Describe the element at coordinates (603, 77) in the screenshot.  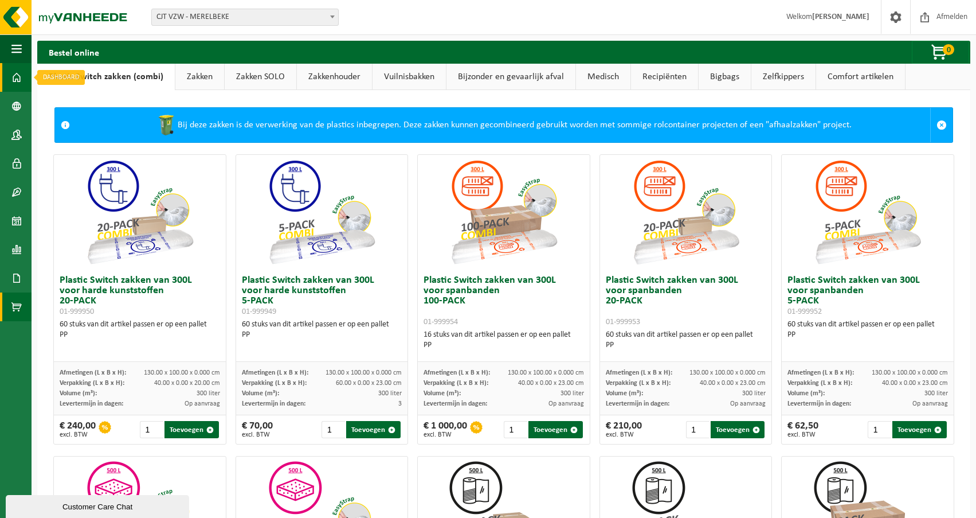
I see `a: Medisch` at that location.